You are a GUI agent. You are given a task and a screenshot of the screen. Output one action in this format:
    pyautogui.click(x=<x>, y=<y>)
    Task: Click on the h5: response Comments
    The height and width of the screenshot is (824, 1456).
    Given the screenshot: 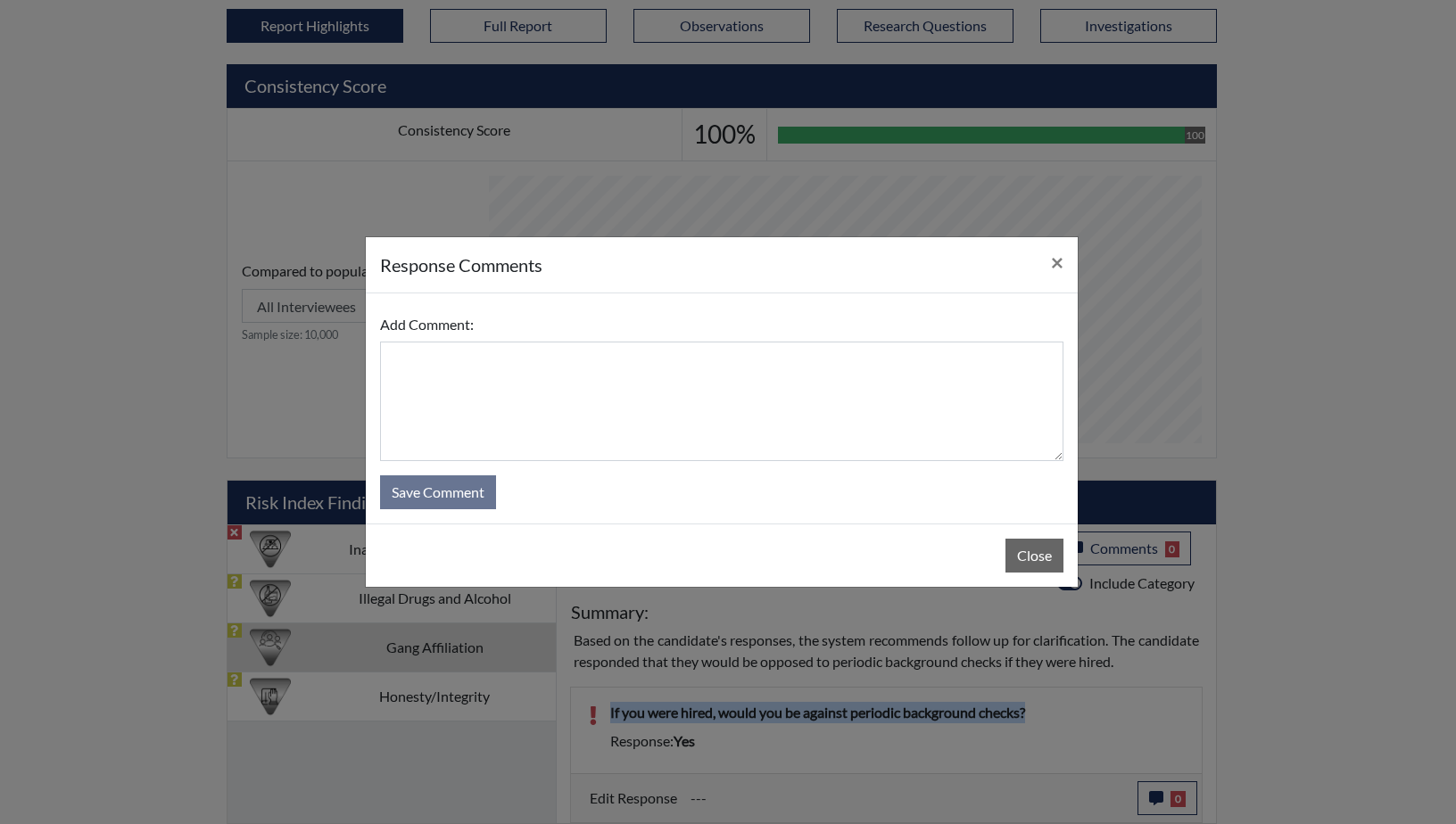 What is the action you would take?
    pyautogui.click(x=461, y=264)
    